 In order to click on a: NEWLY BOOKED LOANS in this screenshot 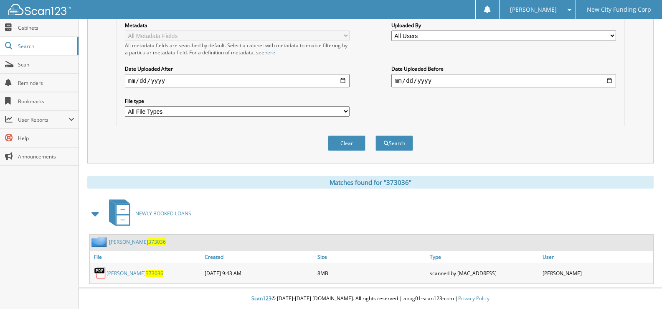, I will do `click(147, 213)`.